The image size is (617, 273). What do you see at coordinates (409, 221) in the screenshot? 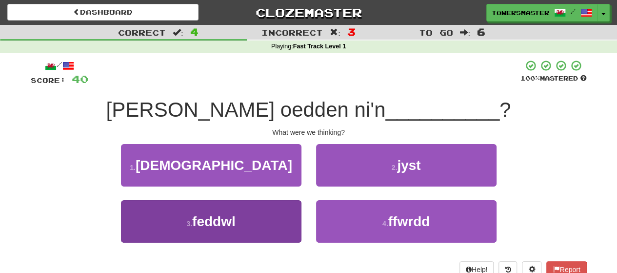
I see `span: ffwrdd` at bounding box center [409, 221].